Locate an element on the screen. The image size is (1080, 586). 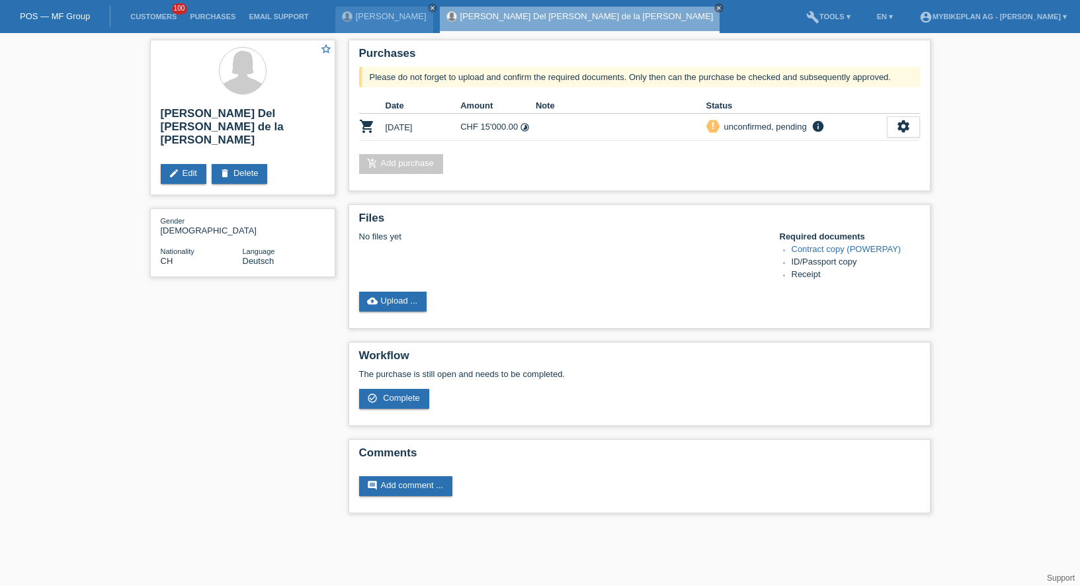
h4: Required documents is located at coordinates (850, 236).